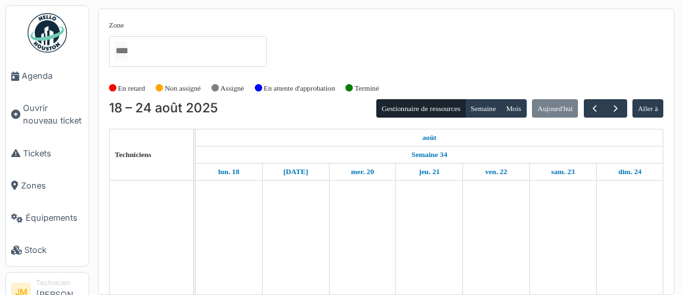  What do you see at coordinates (47, 153) in the screenshot?
I see `a: Tickets` at bounding box center [47, 153].